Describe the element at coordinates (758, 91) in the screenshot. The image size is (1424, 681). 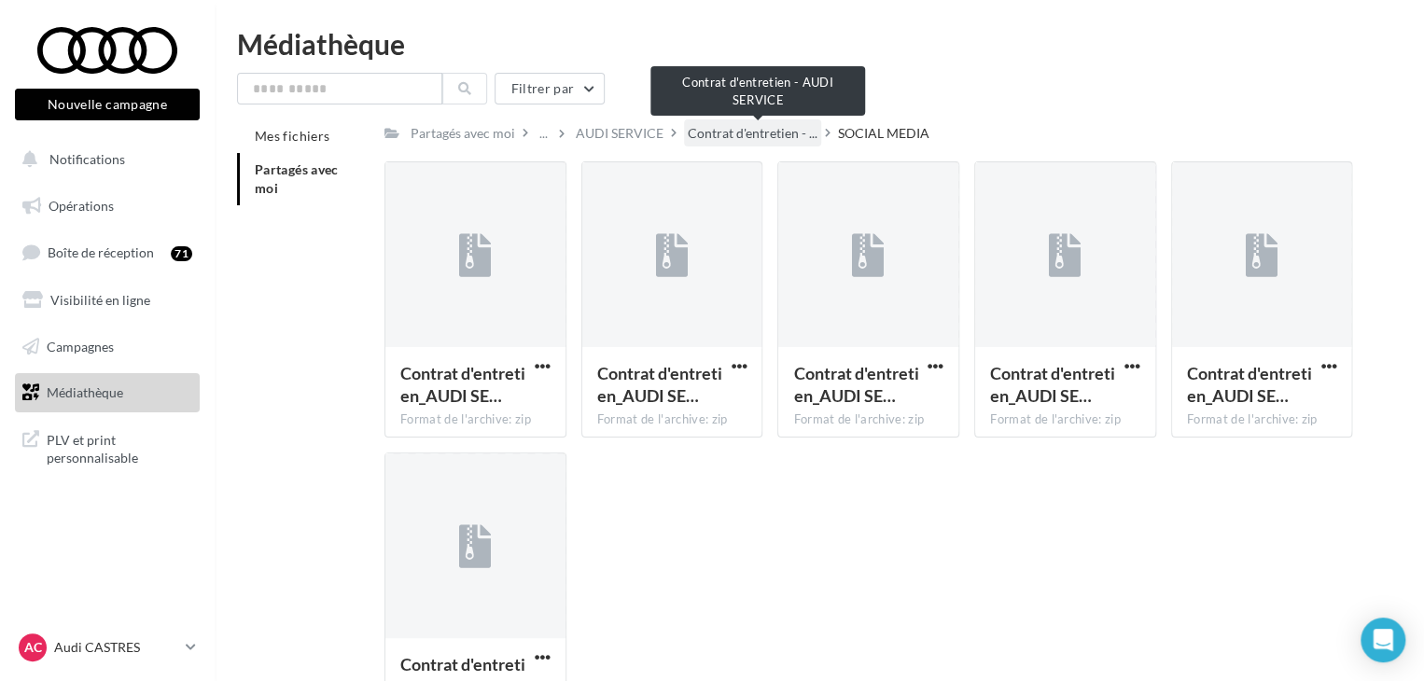
I see `div: Contrat d'entretien - AUDI SERVICE` at that location.